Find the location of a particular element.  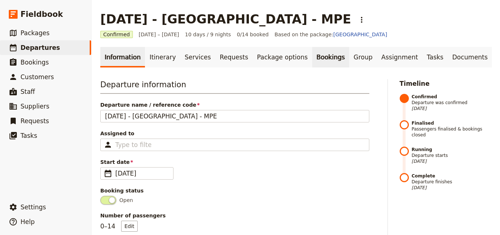

a: Bookings is located at coordinates (331, 57).